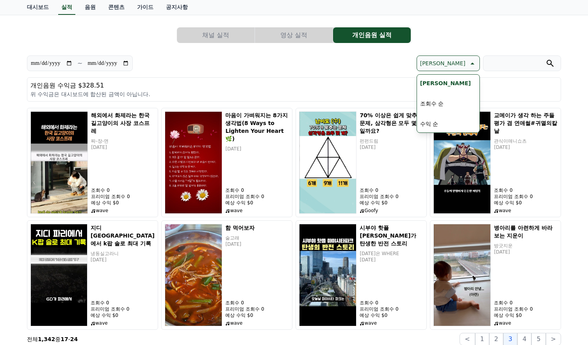 The image size is (588, 345). I want to click on strong: 1,342, so click(46, 339).